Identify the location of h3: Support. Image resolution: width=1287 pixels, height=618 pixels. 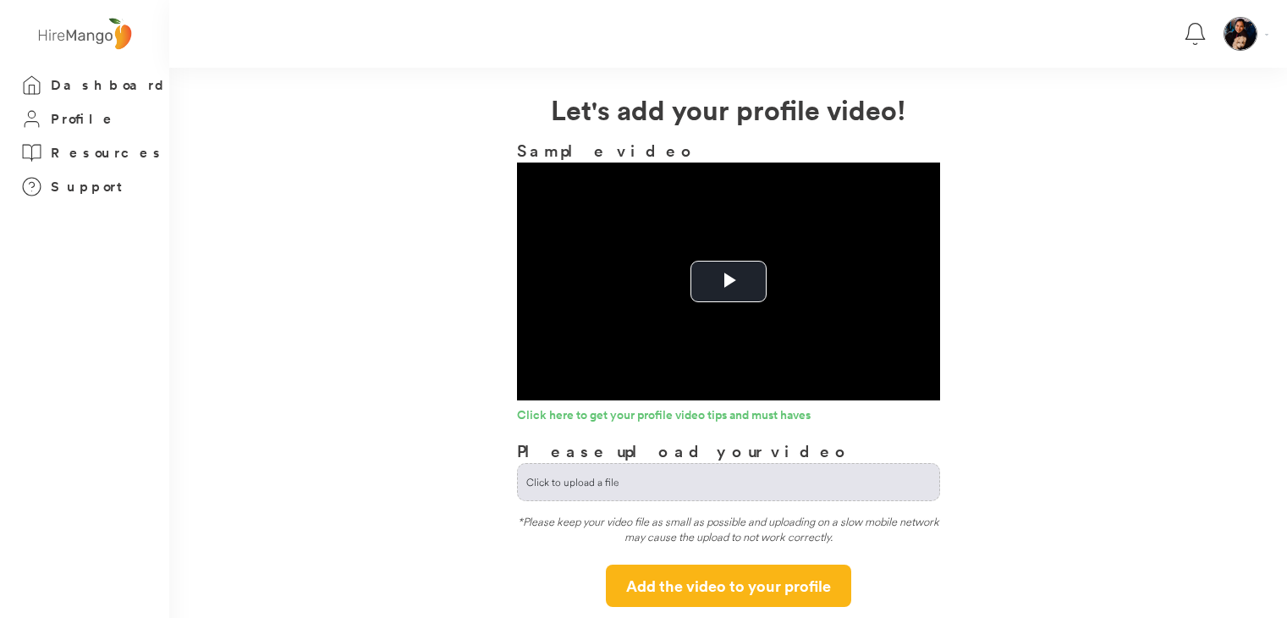
(91, 186).